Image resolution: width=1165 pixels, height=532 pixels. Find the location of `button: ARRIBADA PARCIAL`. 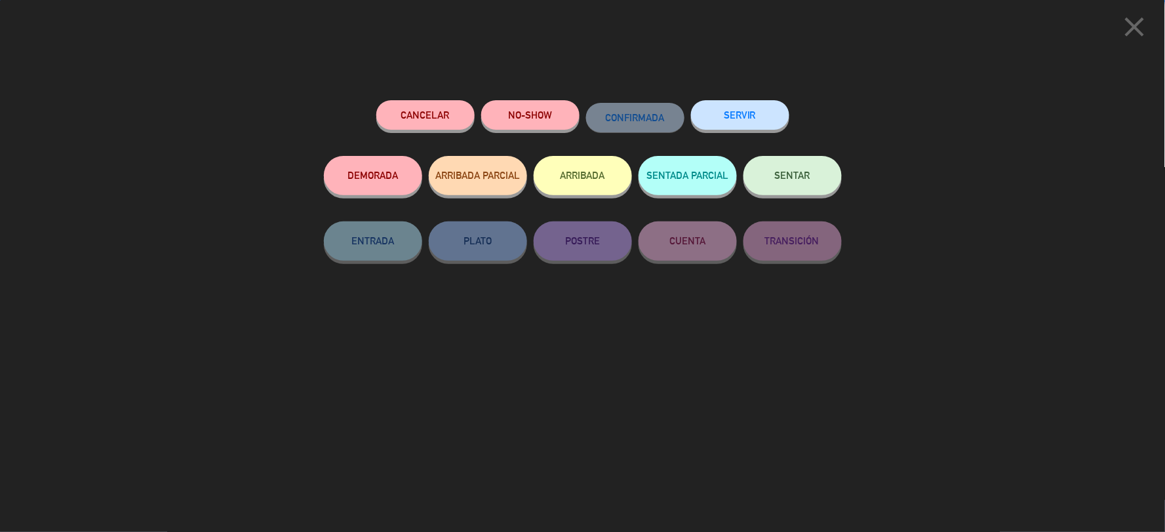

button: ARRIBADA PARCIAL is located at coordinates (478, 176).